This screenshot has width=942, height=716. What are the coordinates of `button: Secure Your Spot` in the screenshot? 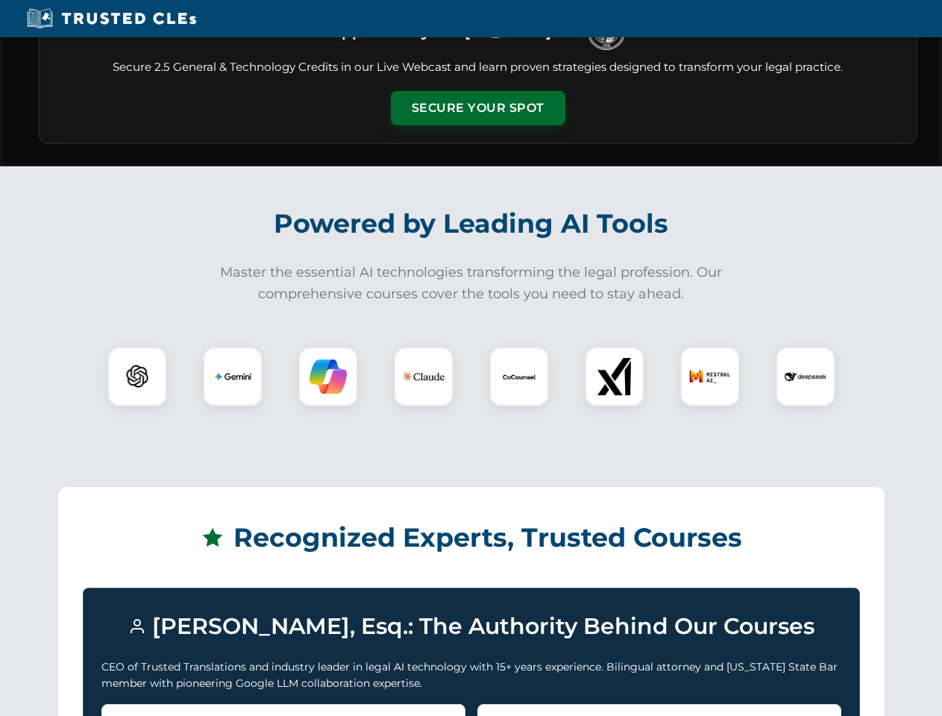 It's located at (478, 108).